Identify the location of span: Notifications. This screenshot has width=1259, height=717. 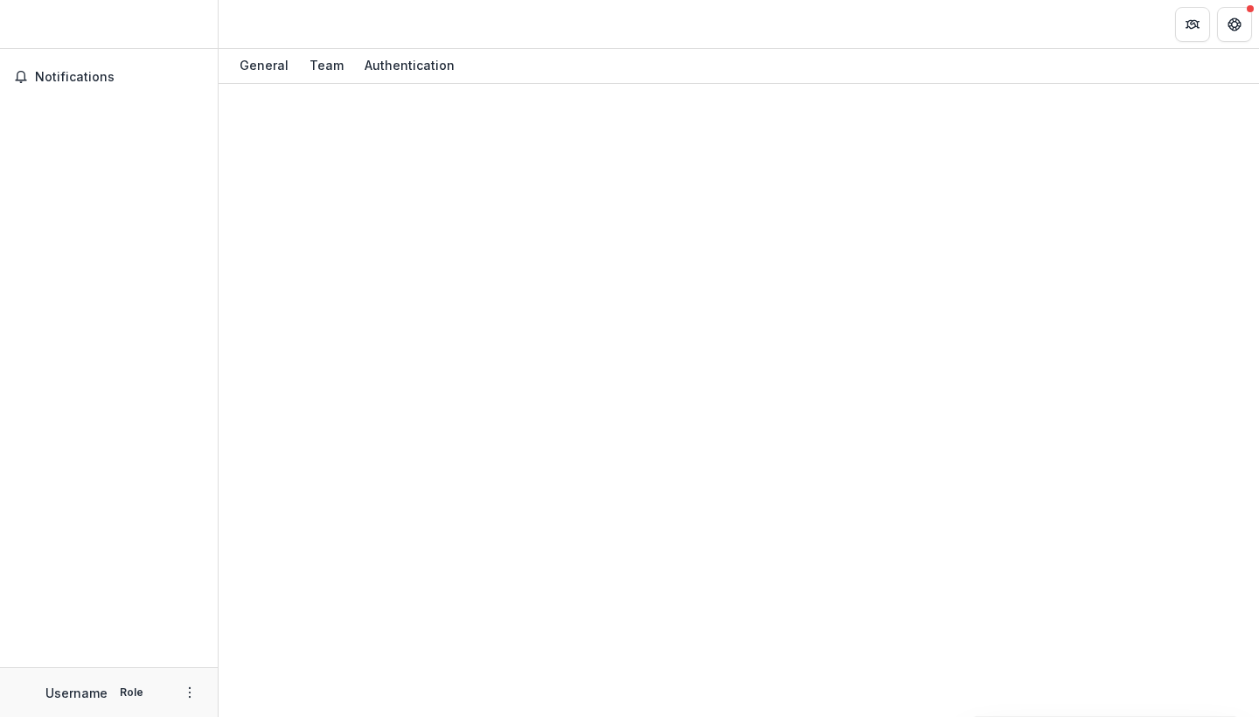
(119, 77).